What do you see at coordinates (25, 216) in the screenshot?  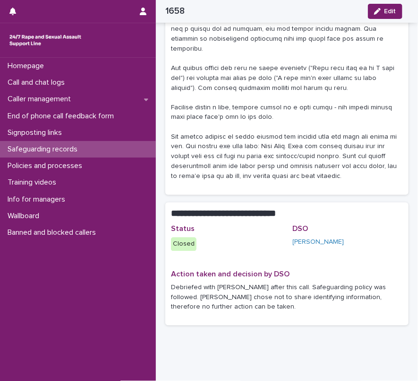 I see `p: Wallboard` at bounding box center [25, 216].